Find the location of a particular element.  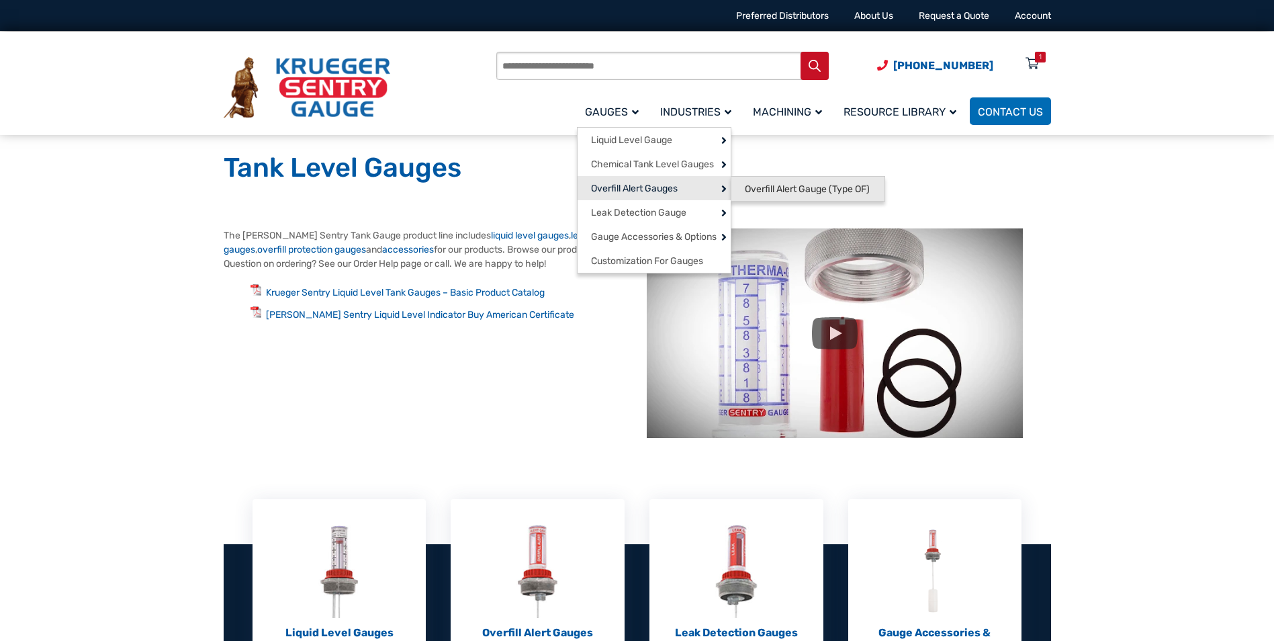

a: Industries is located at coordinates (698, 111).